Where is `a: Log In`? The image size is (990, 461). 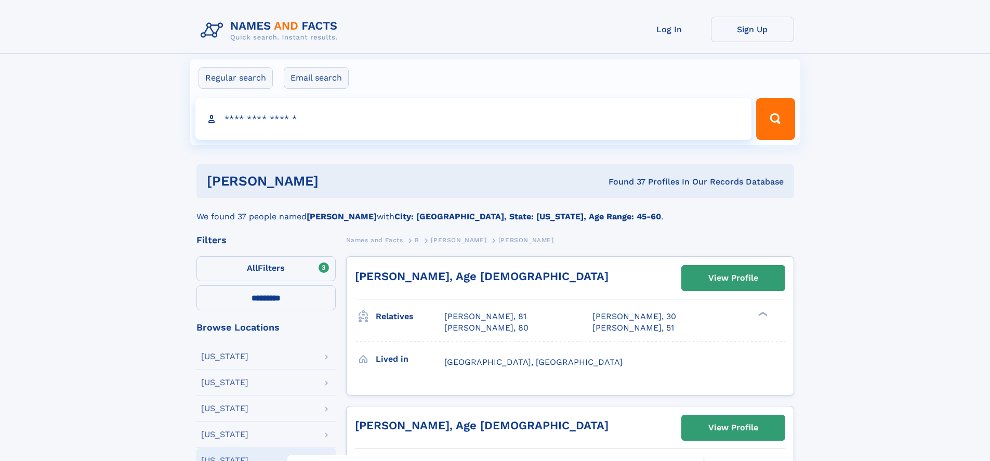 a: Log In is located at coordinates (670, 29).